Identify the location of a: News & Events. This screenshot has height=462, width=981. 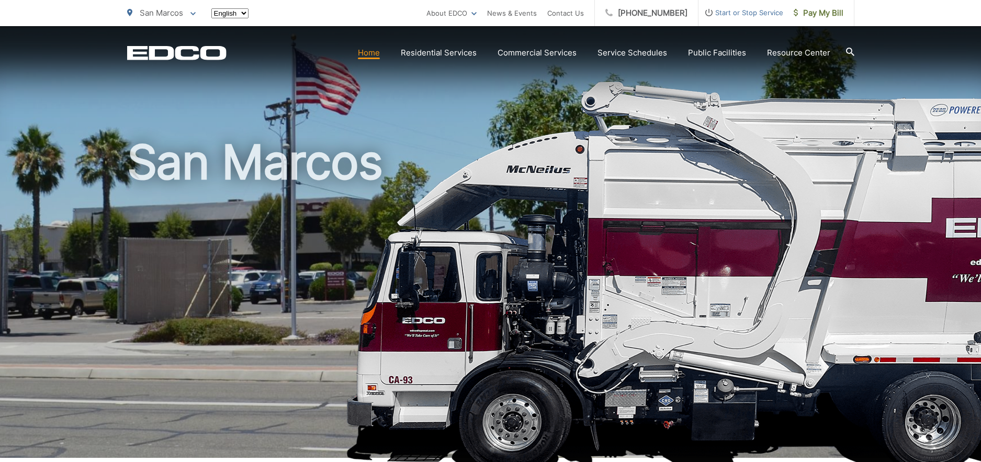
(512, 13).